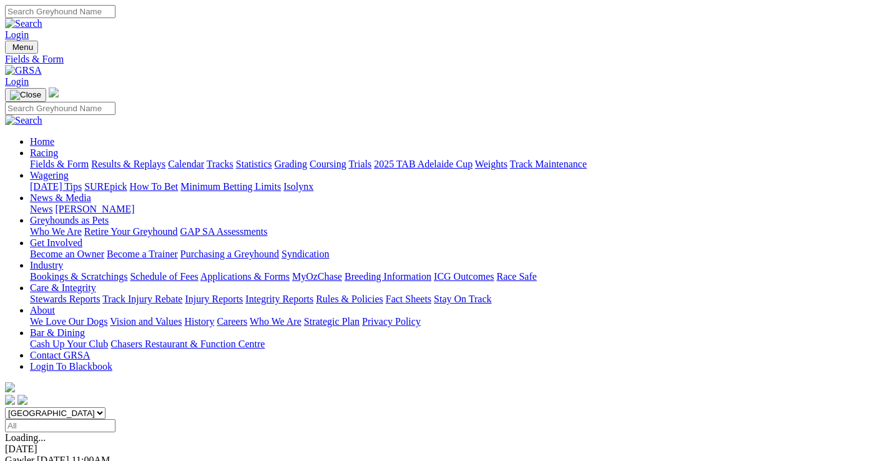 Image resolution: width=887 pixels, height=461 pixels. I want to click on div: Fields & Form, so click(443, 59).